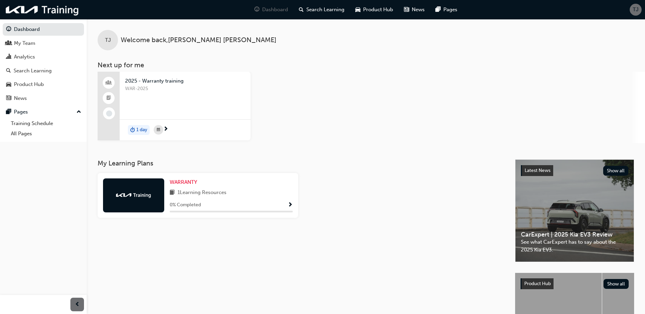 The width and height of the screenshot is (645, 314). Describe the element at coordinates (374, 10) in the screenshot. I see `a: car-iconProduct Hub` at that location.